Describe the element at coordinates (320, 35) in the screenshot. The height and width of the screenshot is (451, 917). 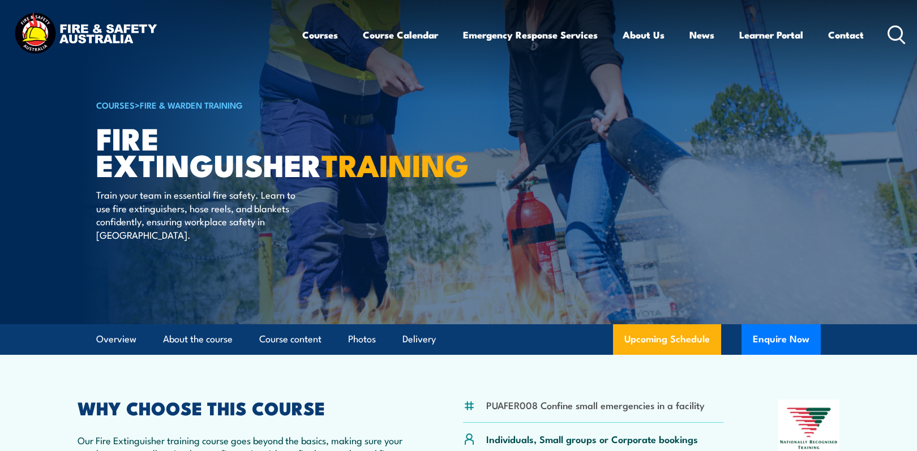
I see `a: Courses` at that location.